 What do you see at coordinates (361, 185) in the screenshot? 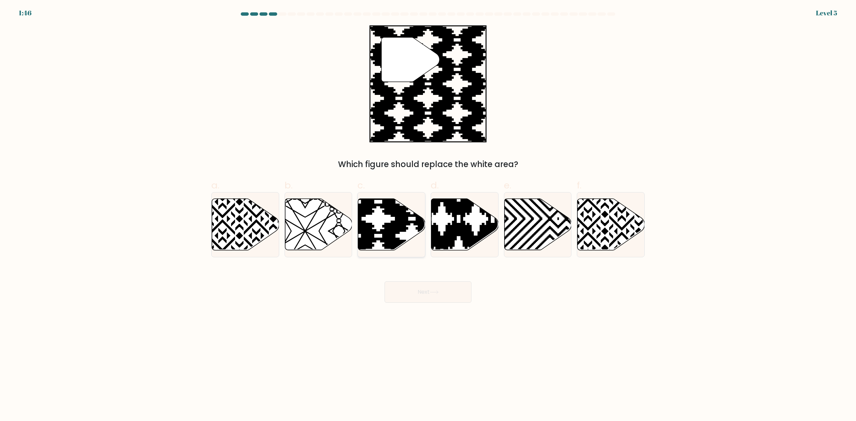
I see `span: c.` at bounding box center [361, 185].